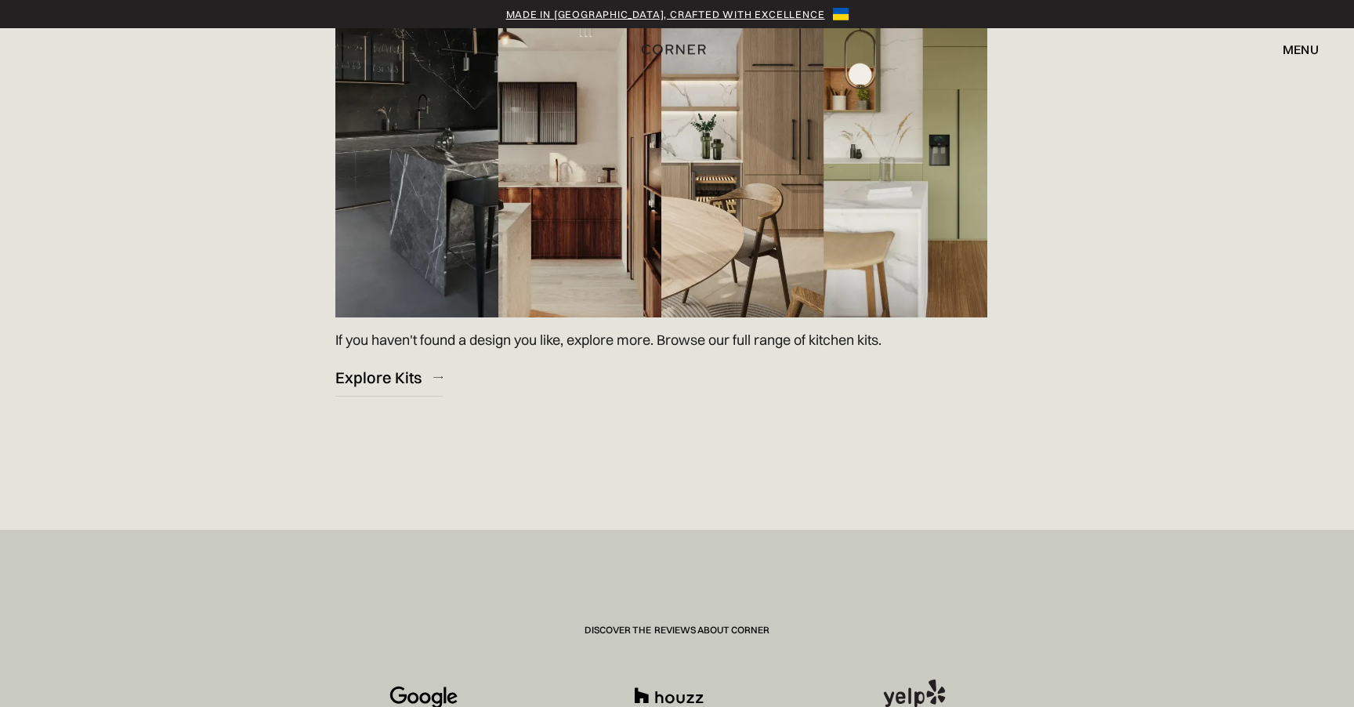  I want to click on p: If you haven't found a design you like, explore more. Browse our full range of kitchen kits., so click(608, 339).